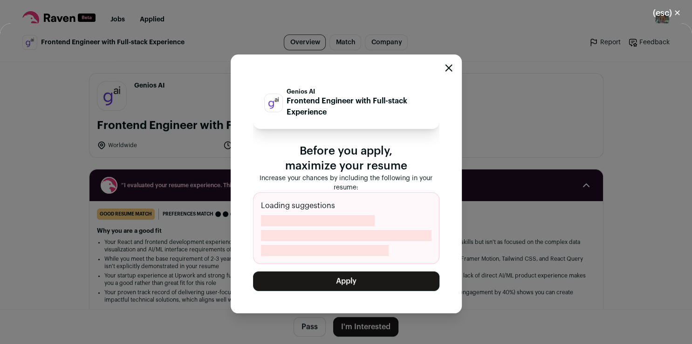 The width and height of the screenshot is (692, 344). Describe the element at coordinates (346, 159) in the screenshot. I see `p: Before you apply, maximize your resume` at that location.